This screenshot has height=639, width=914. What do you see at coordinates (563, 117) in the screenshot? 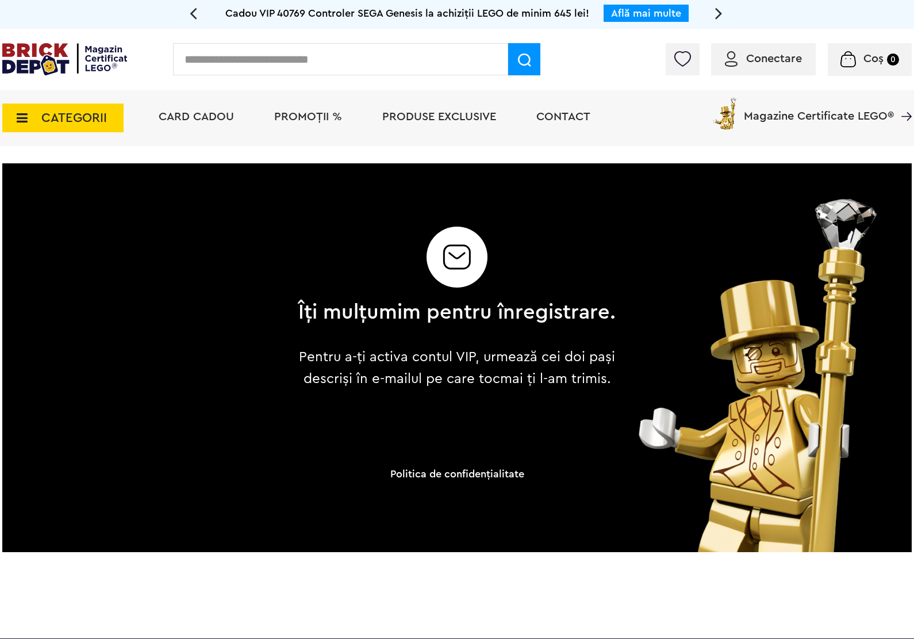
I see `a: Contact` at bounding box center [563, 117].